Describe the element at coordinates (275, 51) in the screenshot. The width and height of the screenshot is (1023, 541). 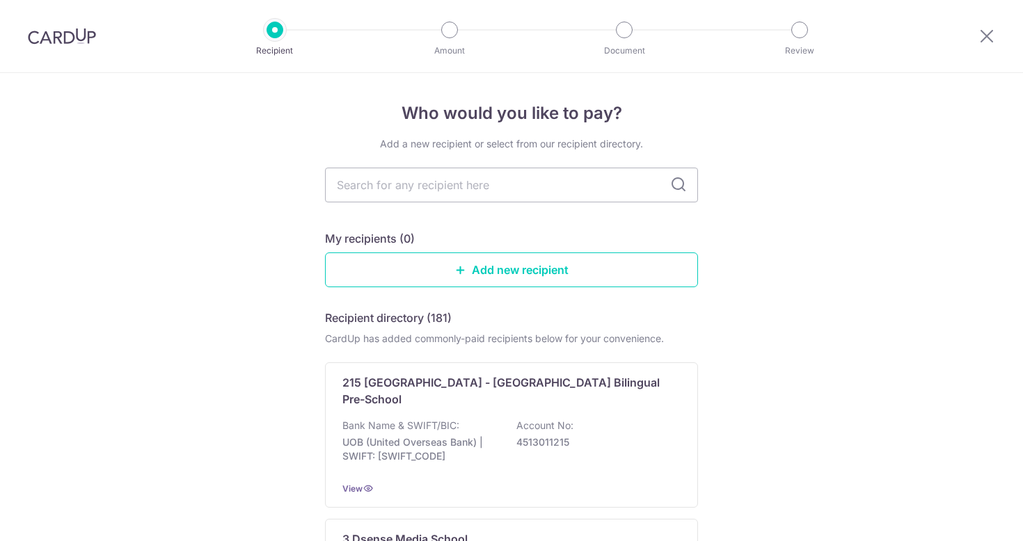
I see `p: Recipient` at that location.